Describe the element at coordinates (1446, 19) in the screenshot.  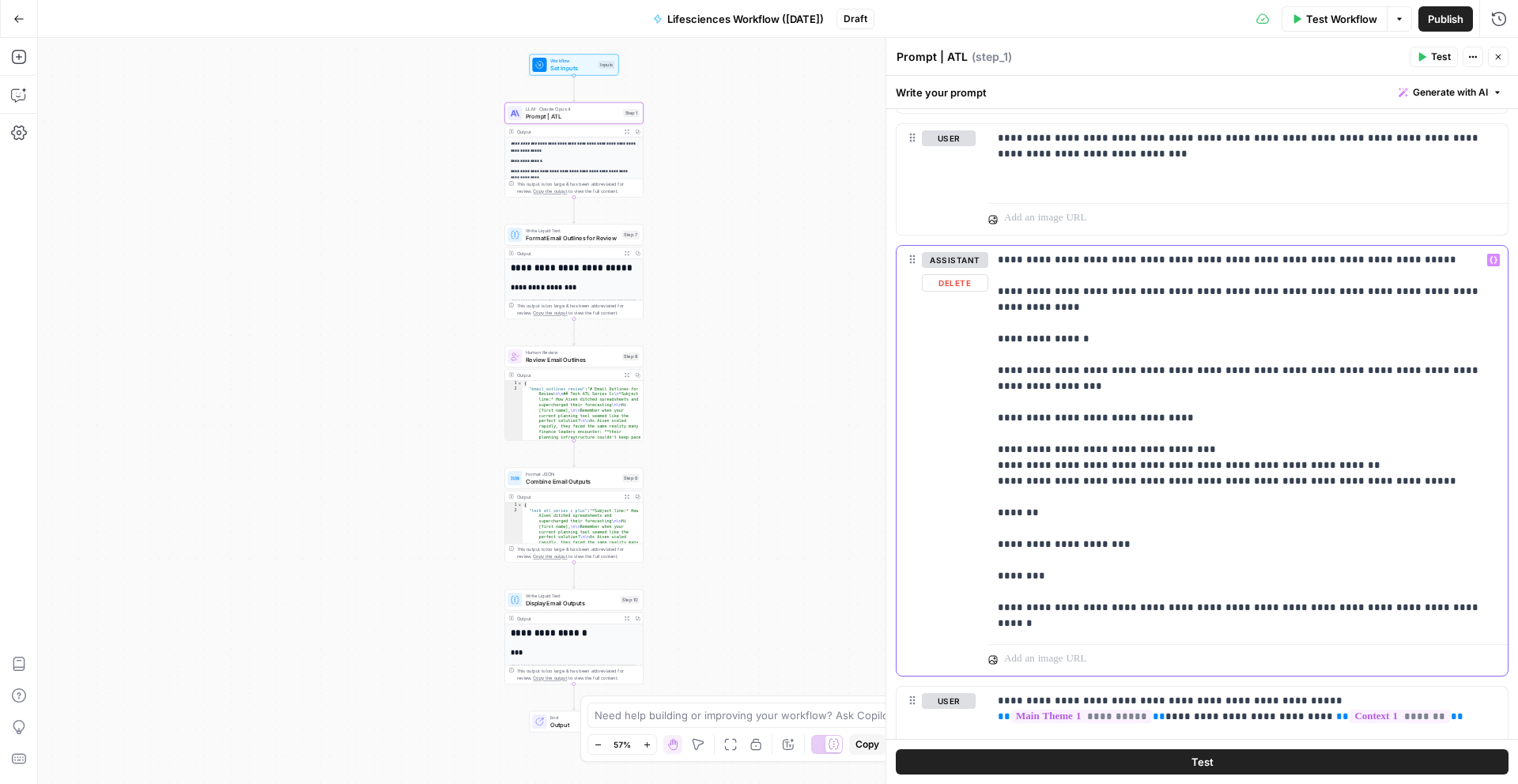
I see `button: Publish` at that location.